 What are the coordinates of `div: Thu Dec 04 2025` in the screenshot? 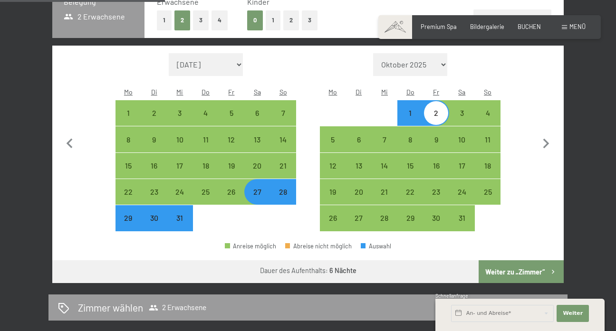 It's located at (206, 113).